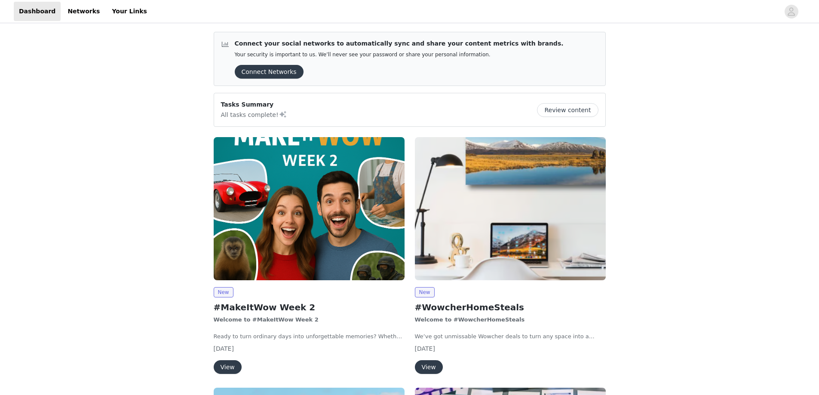  Describe the element at coordinates (269, 72) in the screenshot. I see `button: Connect Networks` at that location.